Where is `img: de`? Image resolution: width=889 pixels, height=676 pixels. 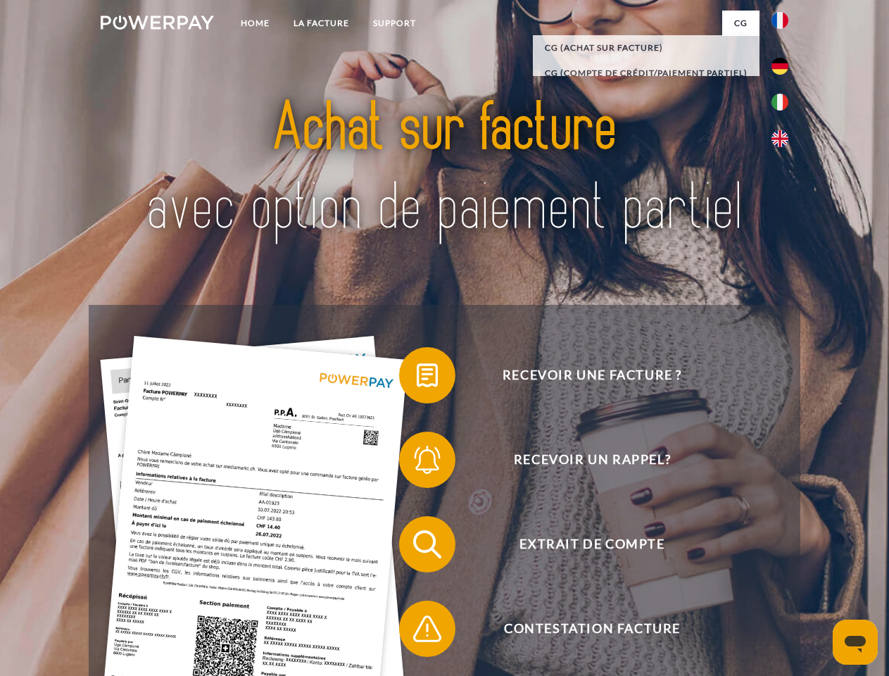
img: de is located at coordinates (780, 66).